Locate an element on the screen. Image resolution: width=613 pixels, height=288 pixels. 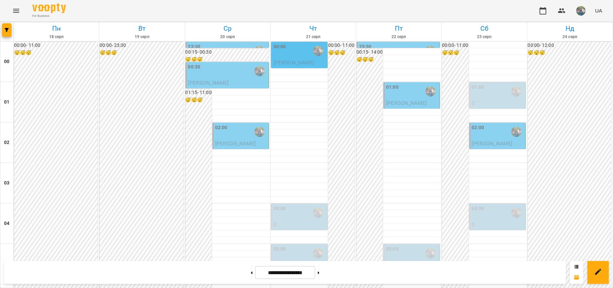
img: de1e453bb906a7b44fa35c1e57b3518e.jpg is located at coordinates (581, 11).